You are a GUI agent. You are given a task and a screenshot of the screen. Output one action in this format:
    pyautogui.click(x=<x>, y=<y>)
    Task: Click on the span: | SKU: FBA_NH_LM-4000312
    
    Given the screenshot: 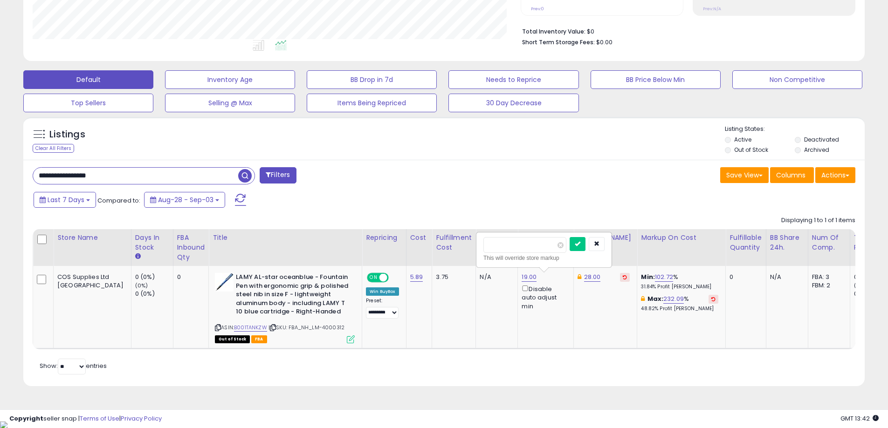 What is the action you would take?
    pyautogui.click(x=306, y=328)
    